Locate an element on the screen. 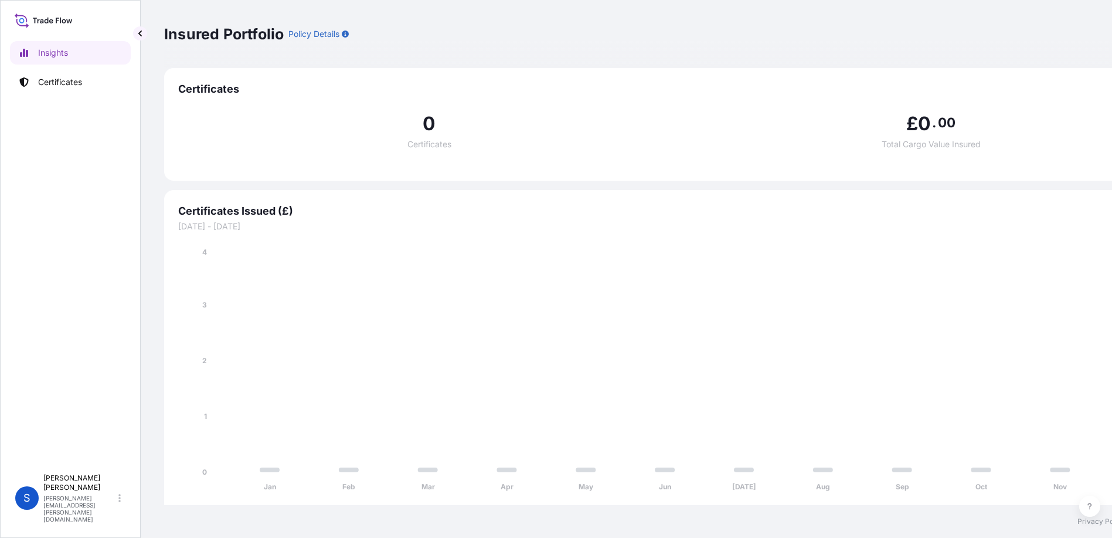  tspan: 3 is located at coordinates (205, 304).